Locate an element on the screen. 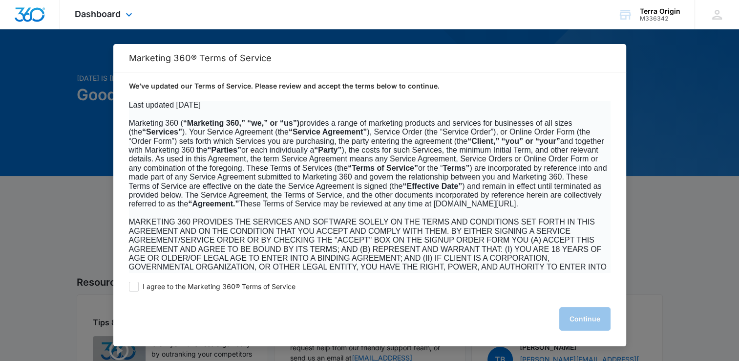  span: Dashboard is located at coordinates (98, 14).